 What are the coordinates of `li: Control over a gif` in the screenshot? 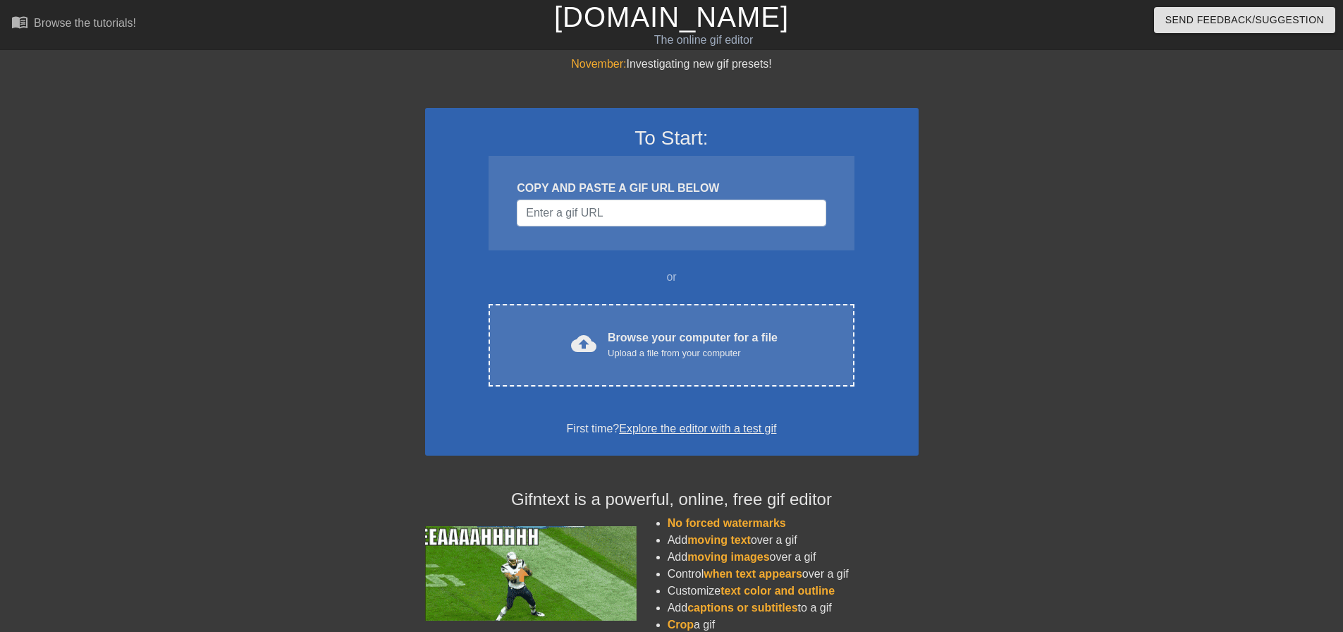 It's located at (793, 574).